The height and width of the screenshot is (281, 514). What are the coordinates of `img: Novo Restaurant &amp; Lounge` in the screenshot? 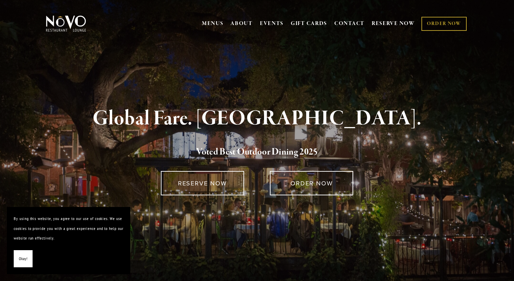 It's located at (66, 24).